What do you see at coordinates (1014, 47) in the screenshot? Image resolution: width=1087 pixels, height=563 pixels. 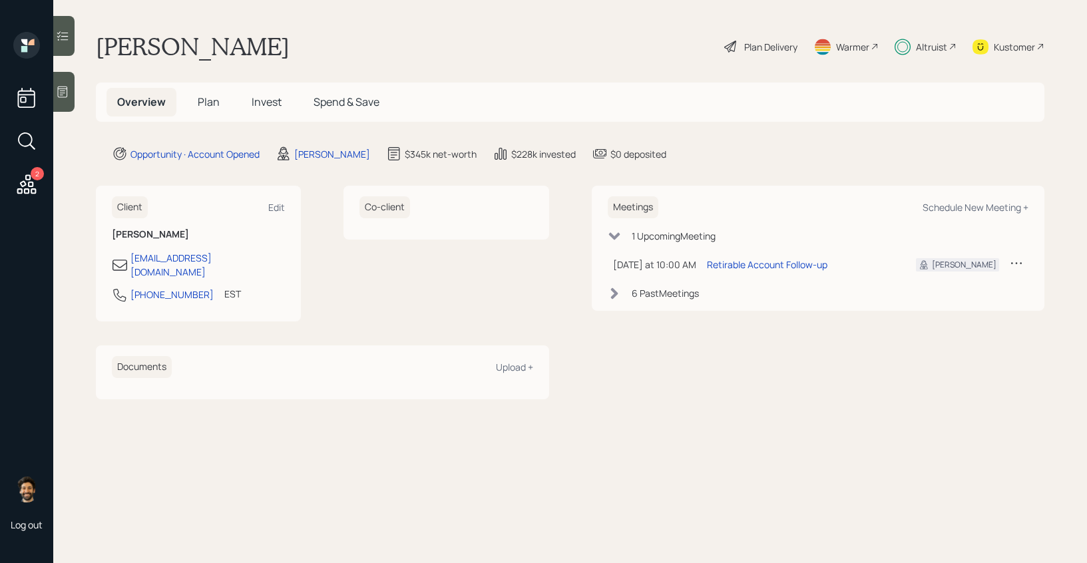 I see `div: Kustomer` at bounding box center [1014, 47].